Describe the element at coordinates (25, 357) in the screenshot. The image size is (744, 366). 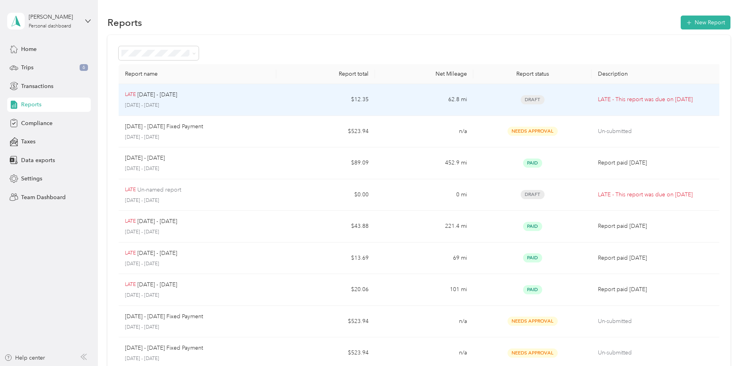
I see `div: Help center` at that location.